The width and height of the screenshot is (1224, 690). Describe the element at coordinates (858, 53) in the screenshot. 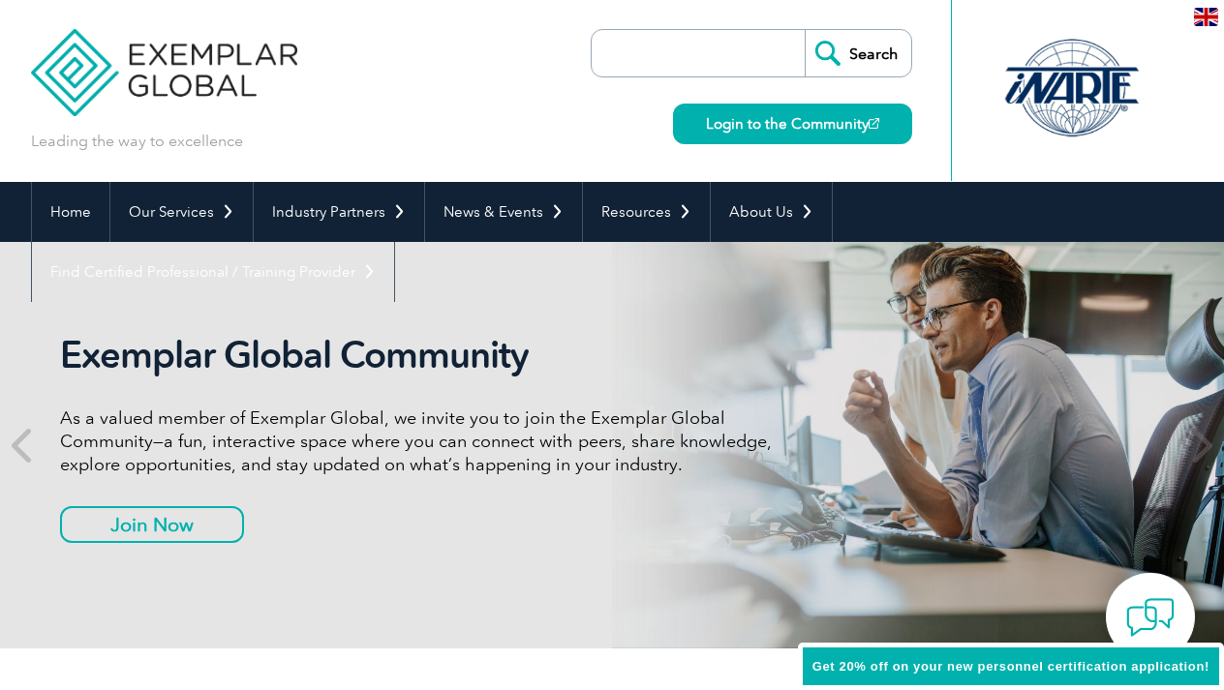

I see `input: Search` at that location.